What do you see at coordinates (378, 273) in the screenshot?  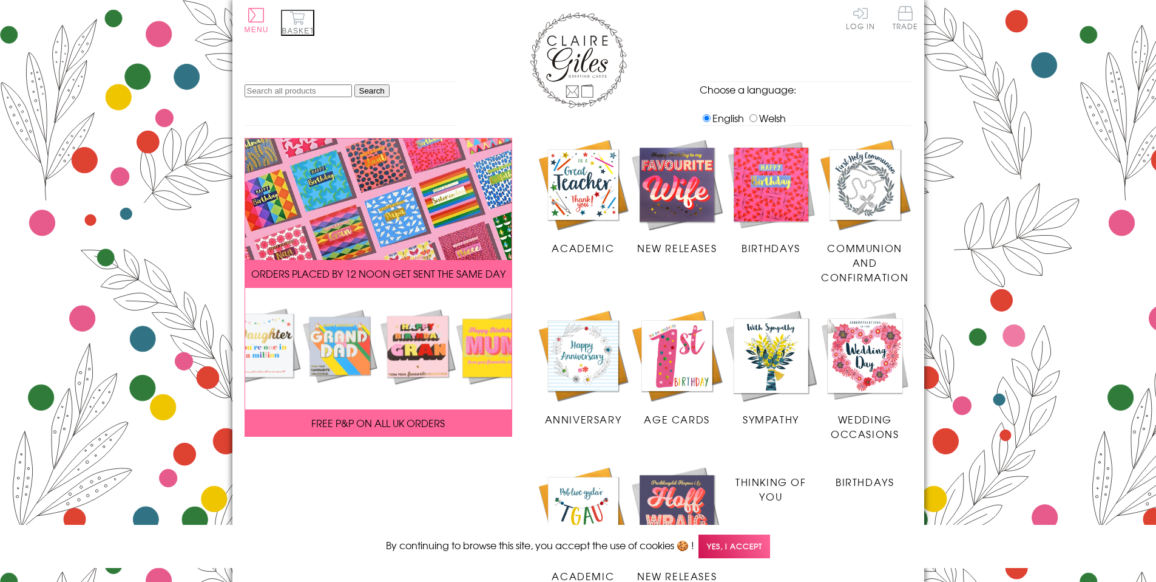 I see `span: ORDERS PLACED BY 12 NOON GET SENT THE SAME DAY` at bounding box center [378, 273].